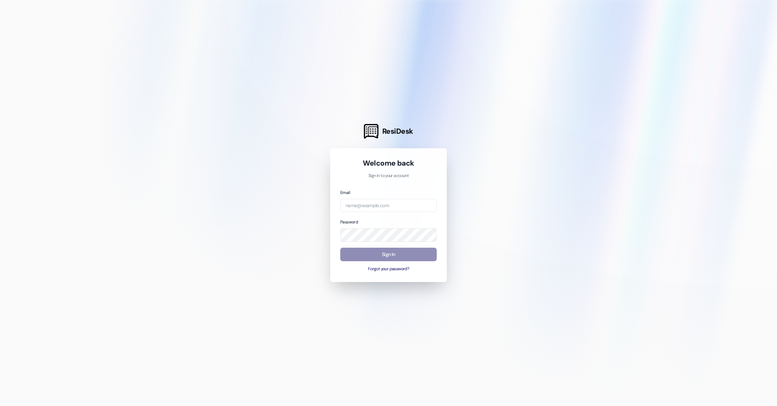 This screenshot has height=406, width=777. I want to click on label: Email, so click(345, 193).